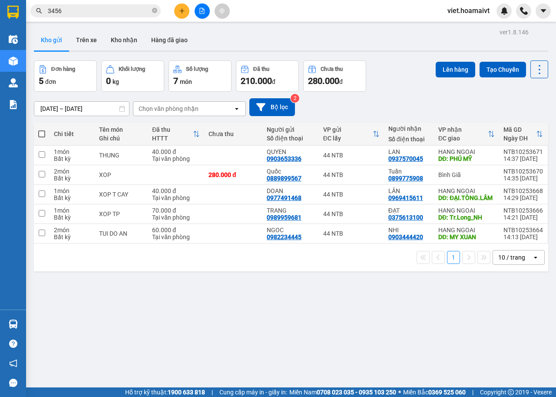  I want to click on div: Tên món, so click(121, 130).